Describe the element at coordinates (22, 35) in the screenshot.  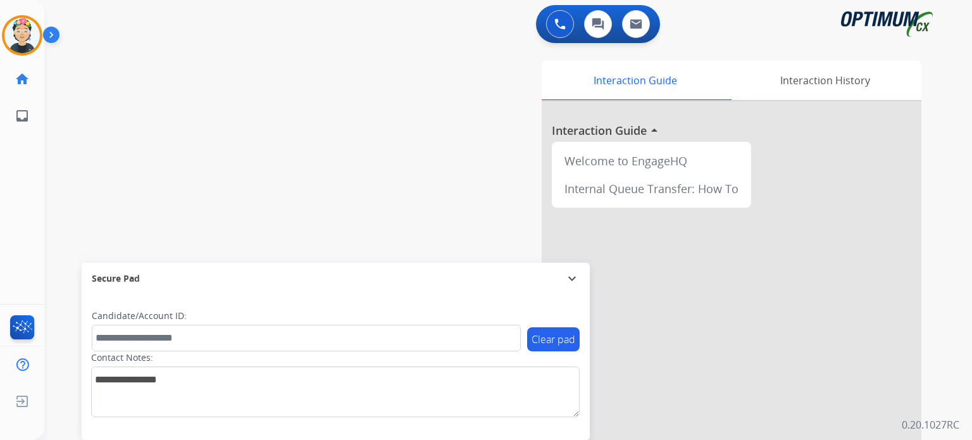
I see `img: avatar` at that location.